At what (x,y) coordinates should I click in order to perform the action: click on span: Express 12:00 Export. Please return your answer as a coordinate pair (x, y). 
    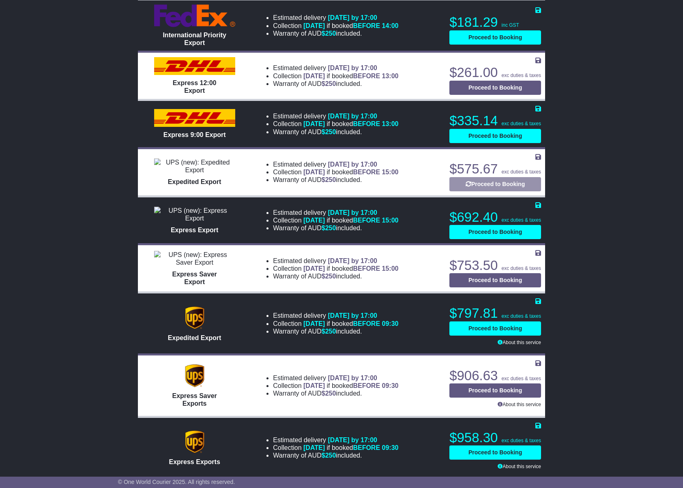
    Looking at the image, I should click on (195, 87).